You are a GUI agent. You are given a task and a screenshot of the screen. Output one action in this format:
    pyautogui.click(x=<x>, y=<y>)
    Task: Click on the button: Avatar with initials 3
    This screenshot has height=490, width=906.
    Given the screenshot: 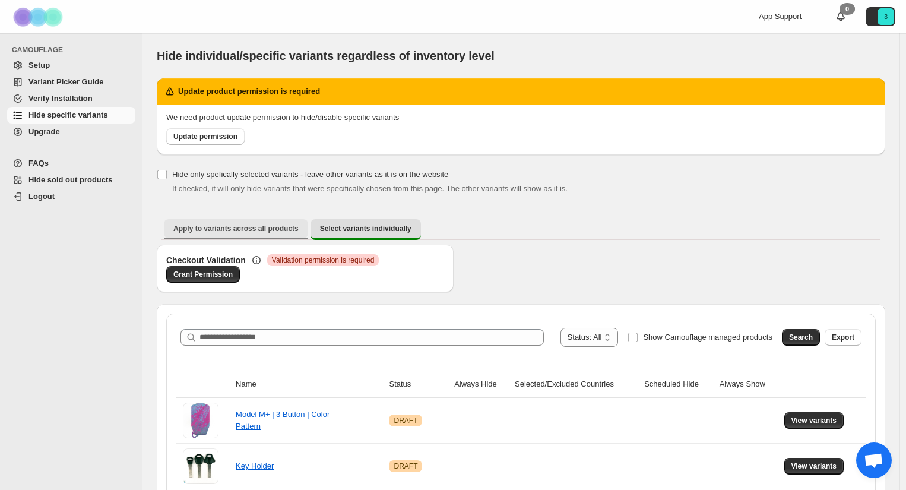 What is the action you would take?
    pyautogui.click(x=881, y=17)
    